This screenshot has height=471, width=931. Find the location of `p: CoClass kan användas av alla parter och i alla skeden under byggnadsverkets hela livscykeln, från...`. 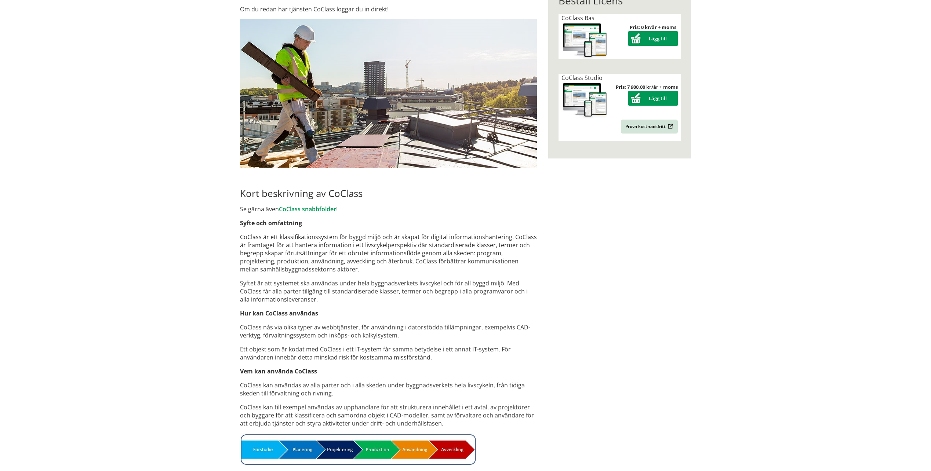

p: CoClass kan användas av alla parter och i alla skeden under byggnadsverkets hela livscykeln, från... is located at coordinates (388, 389).